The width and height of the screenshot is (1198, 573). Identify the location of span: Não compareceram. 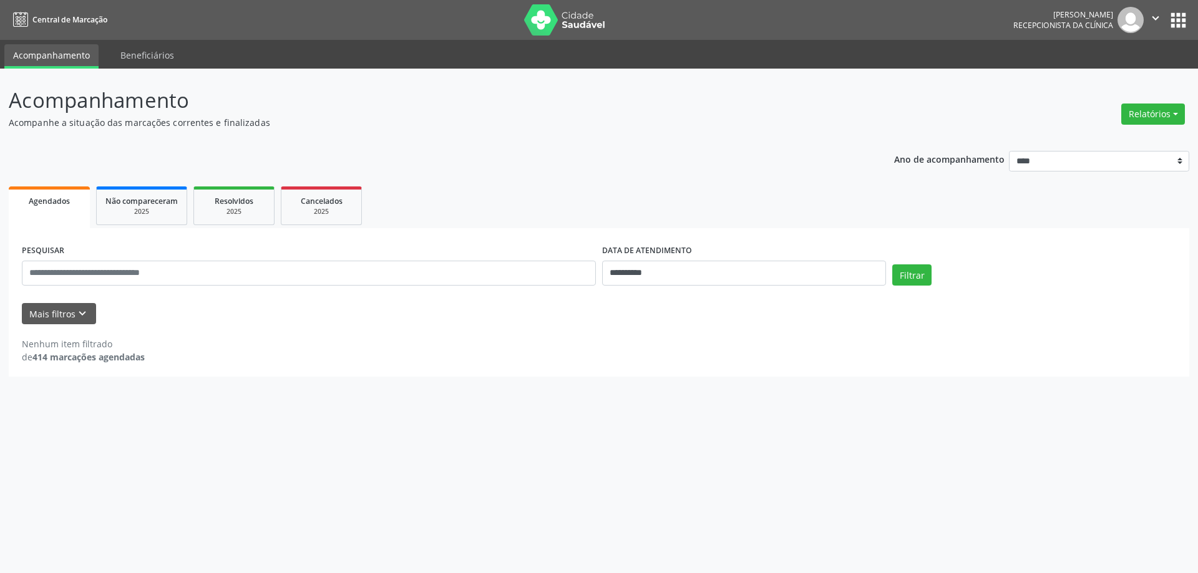
(142, 201).